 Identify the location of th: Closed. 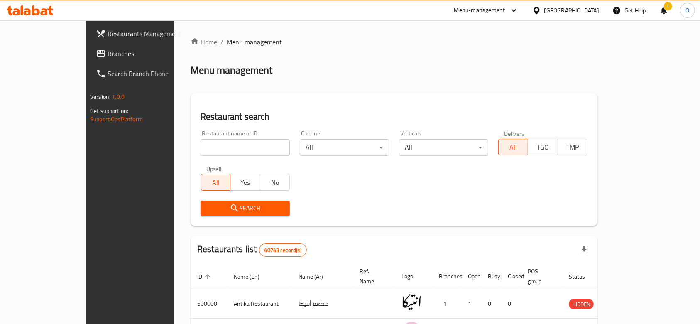
(511, 276).